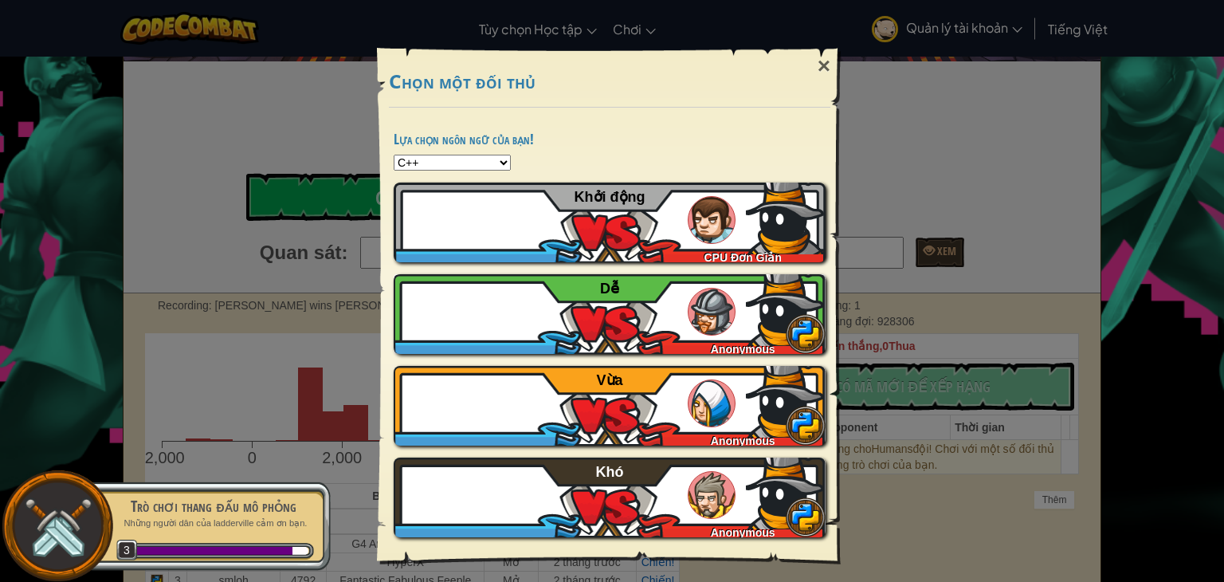 This screenshot has width=1224, height=582. Describe the element at coordinates (711, 311) in the screenshot. I see `img: humans_ladder_easy.png` at that location.